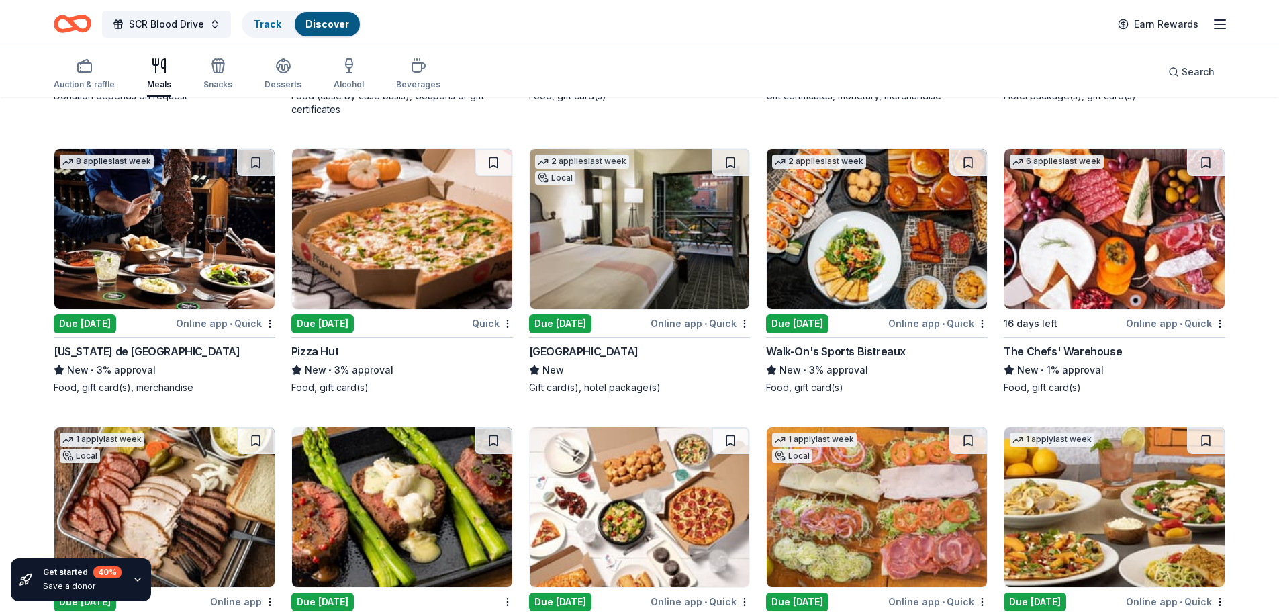 This screenshot has width=1279, height=612. I want to click on a: Discover, so click(327, 23).